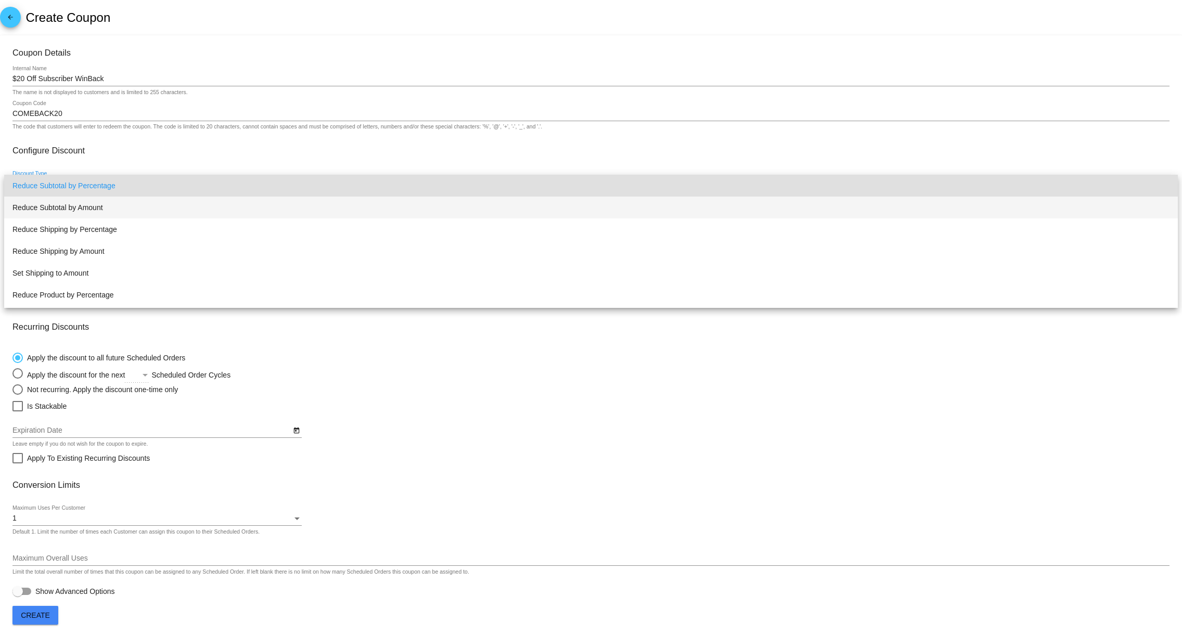 The width and height of the screenshot is (1182, 635). I want to click on span: Reduce Product by Amount, so click(591, 317).